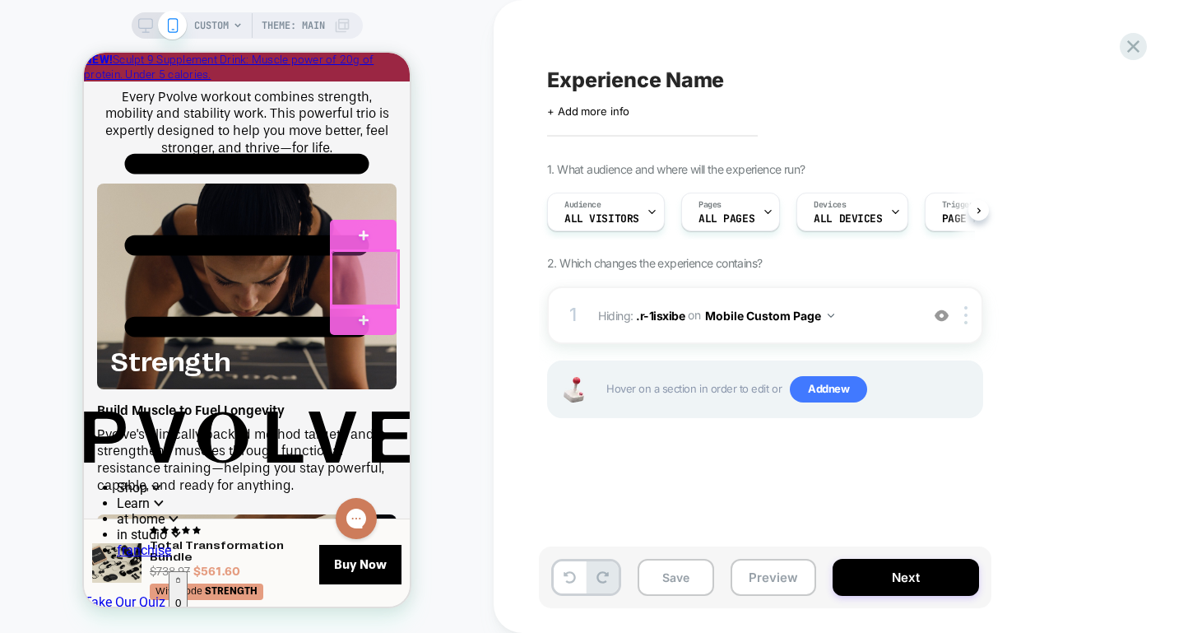 Image resolution: width=1188 pixels, height=633 pixels. Describe the element at coordinates (970, 219) in the screenshot. I see `span: Page Load` at that location.